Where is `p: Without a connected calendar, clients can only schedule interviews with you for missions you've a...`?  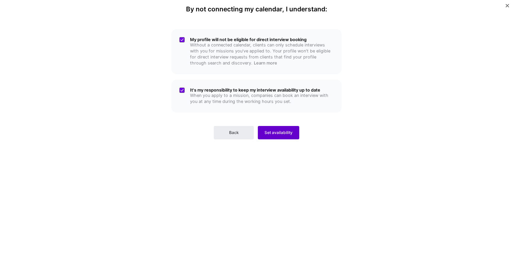 p: Without a connected calendar, clients can only schedule interviews with you for missions you've a... is located at coordinates (262, 54).